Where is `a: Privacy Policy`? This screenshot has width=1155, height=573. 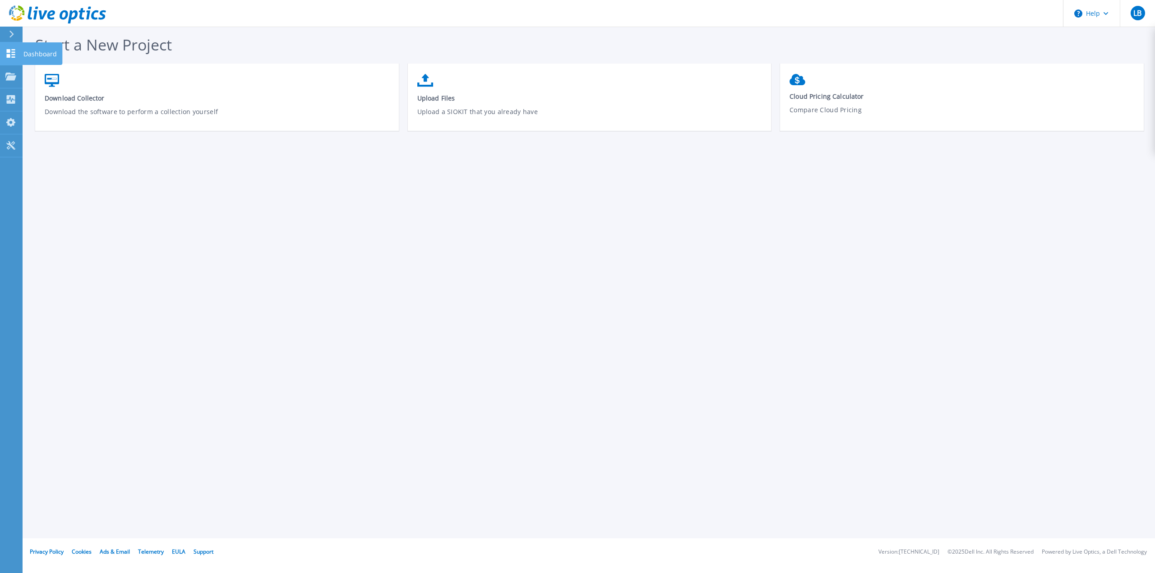 a: Privacy Policy is located at coordinates (46, 552).